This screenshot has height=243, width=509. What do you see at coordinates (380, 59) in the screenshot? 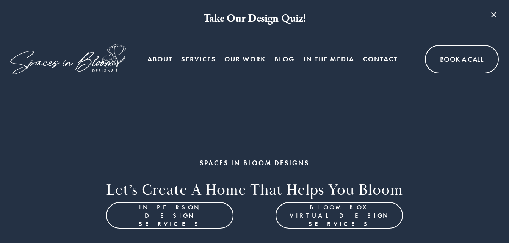
I see `a: Contact` at bounding box center [380, 59].